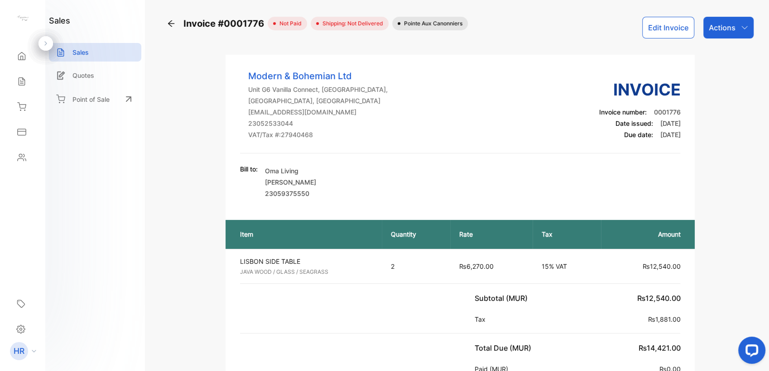  What do you see at coordinates (567, 266) in the screenshot?
I see `p: 15% VAT` at bounding box center [567, 266].